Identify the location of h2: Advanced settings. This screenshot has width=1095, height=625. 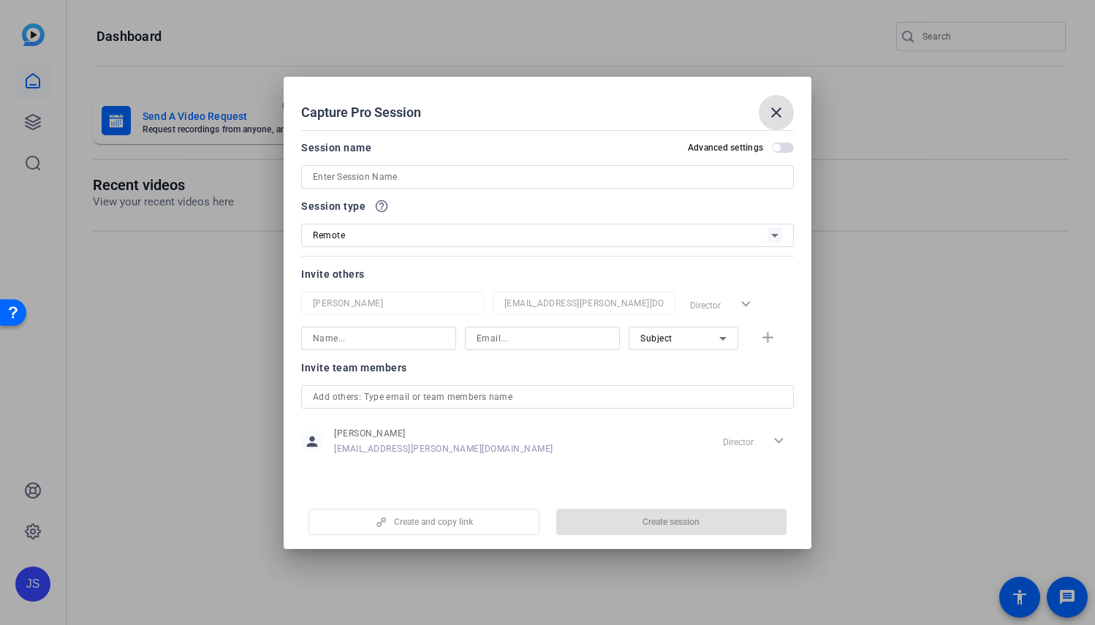
(725, 148).